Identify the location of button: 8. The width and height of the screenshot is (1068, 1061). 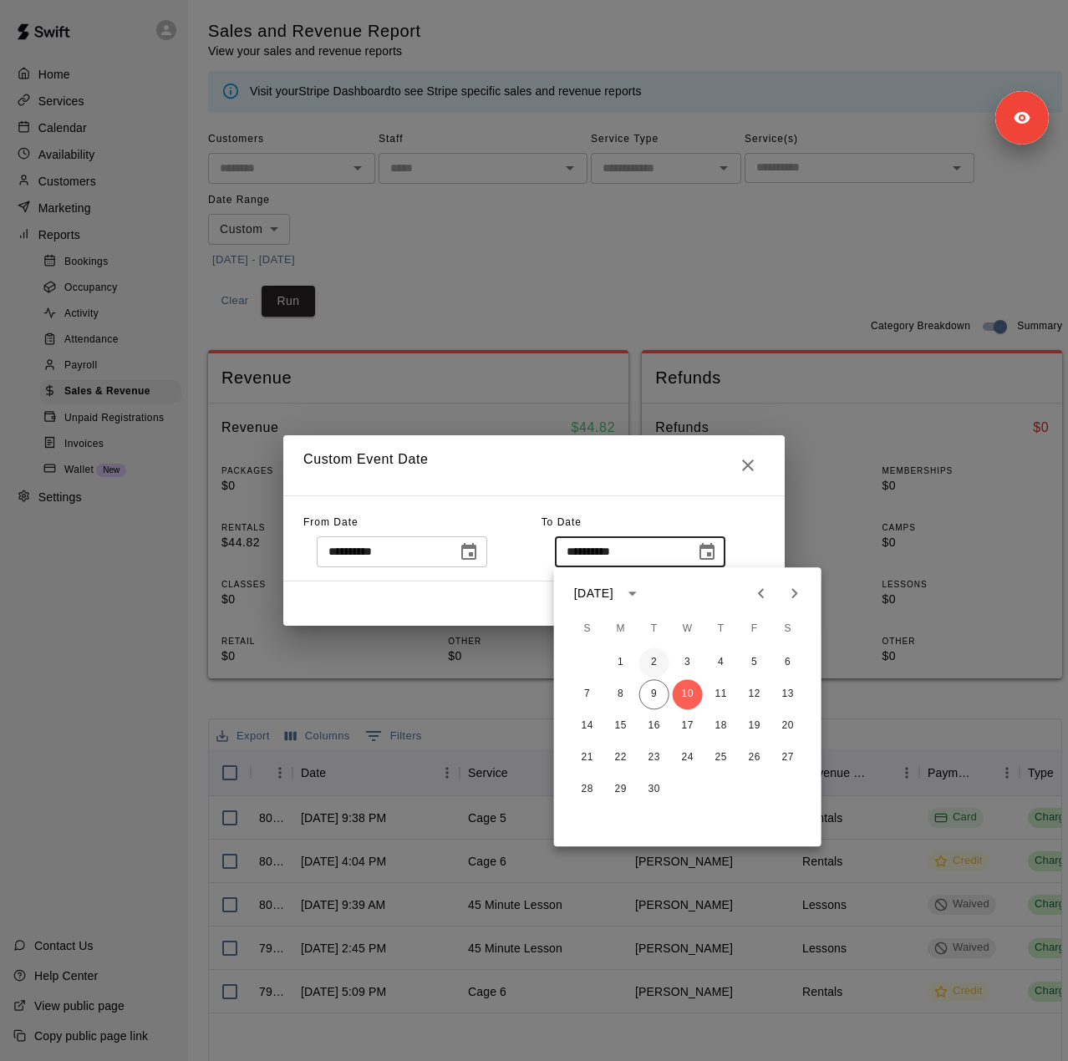
(621, 694).